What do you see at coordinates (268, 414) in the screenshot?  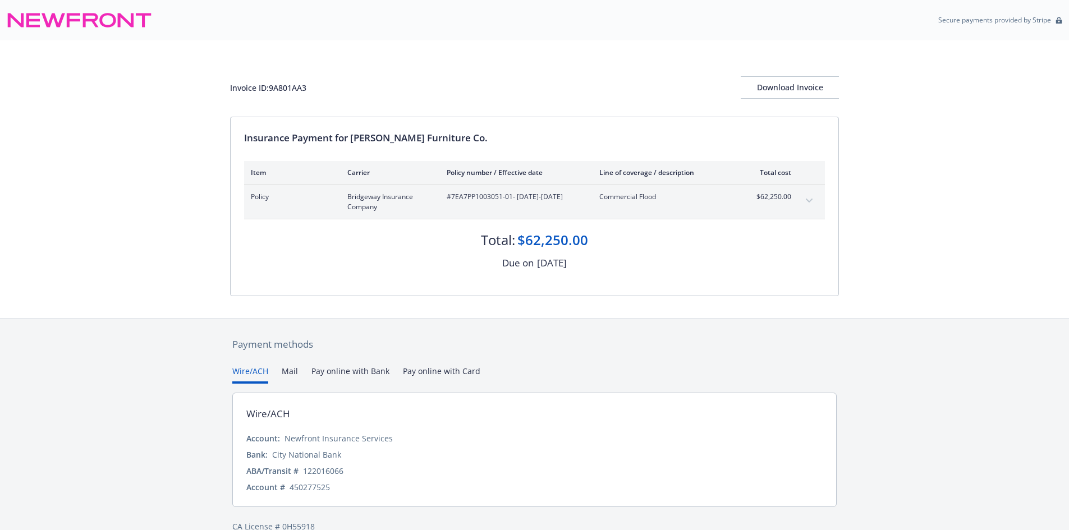 I see `div: Wire/ACH` at bounding box center [268, 414].